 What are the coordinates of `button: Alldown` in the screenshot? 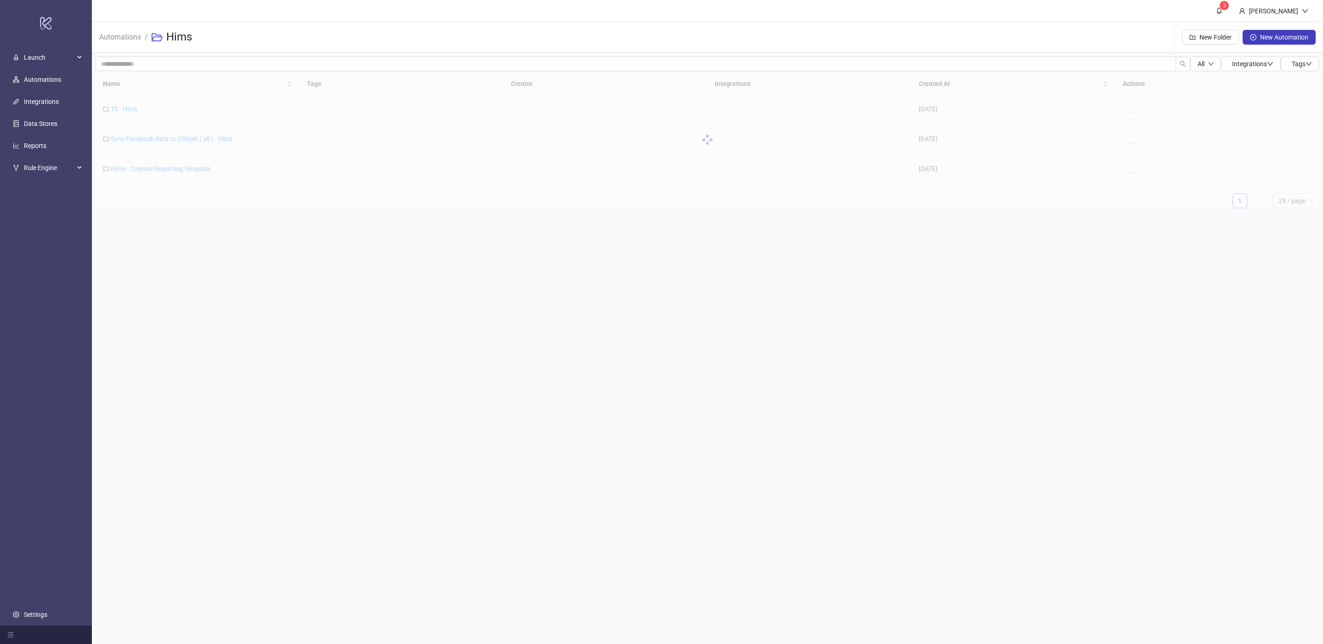 It's located at (1206, 64).